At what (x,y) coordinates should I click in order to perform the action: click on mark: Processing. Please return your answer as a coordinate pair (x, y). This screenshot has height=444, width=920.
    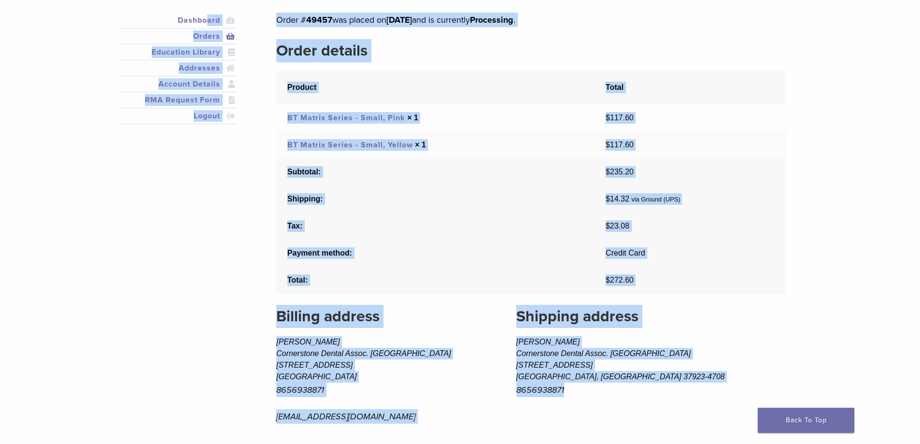
    Looking at the image, I should click on (492, 20).